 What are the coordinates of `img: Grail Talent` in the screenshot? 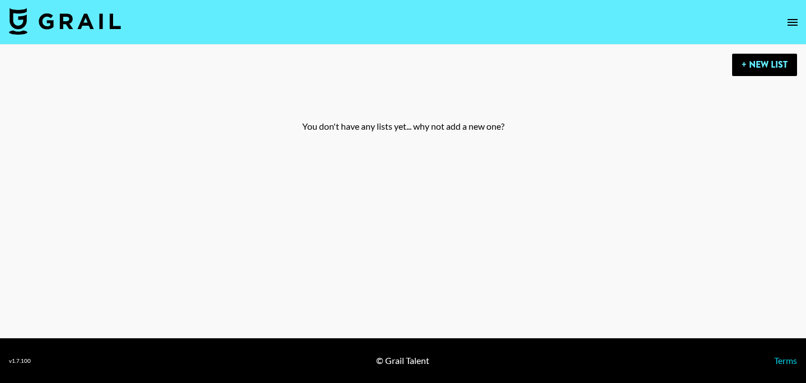 It's located at (65, 21).